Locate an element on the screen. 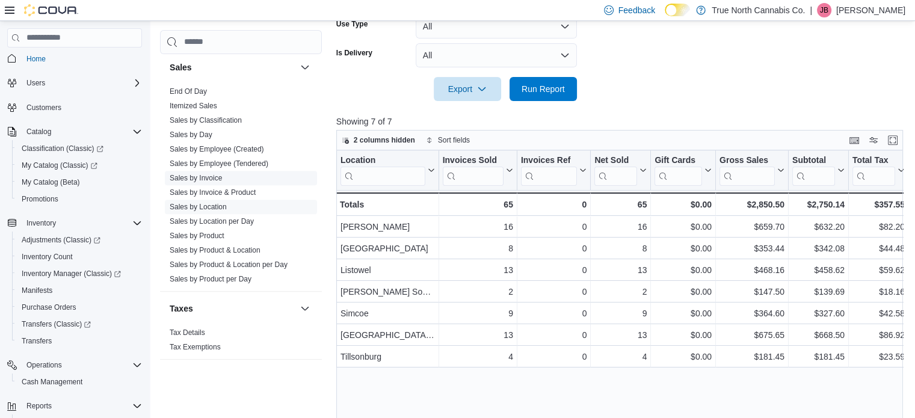 This screenshot has height=418, width=915. span: Inventory is located at coordinates (41, 223).